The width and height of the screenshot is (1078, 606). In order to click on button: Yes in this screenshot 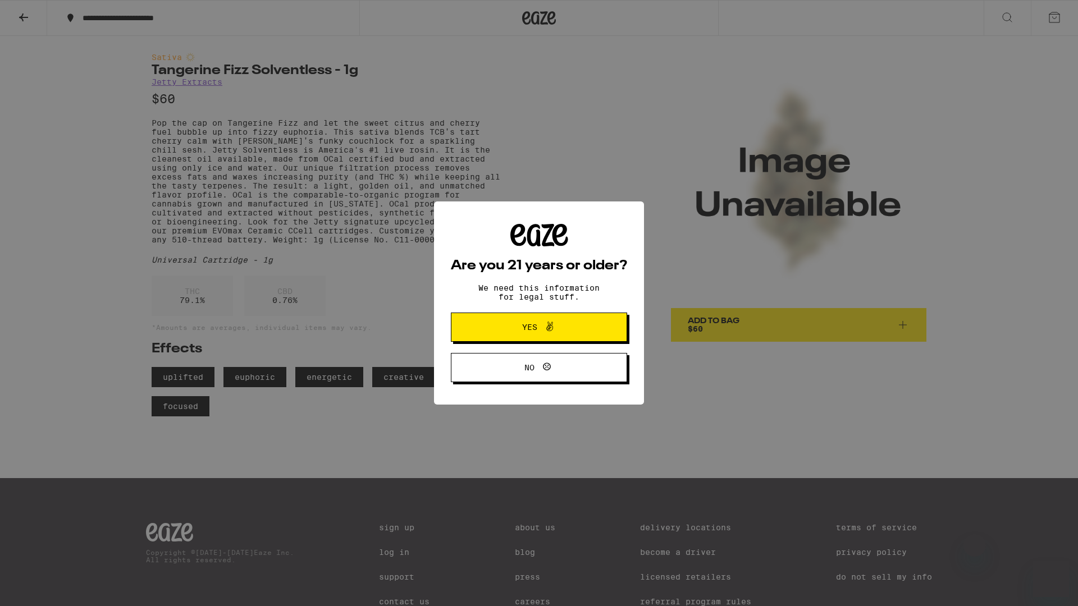, I will do `click(539, 327)`.